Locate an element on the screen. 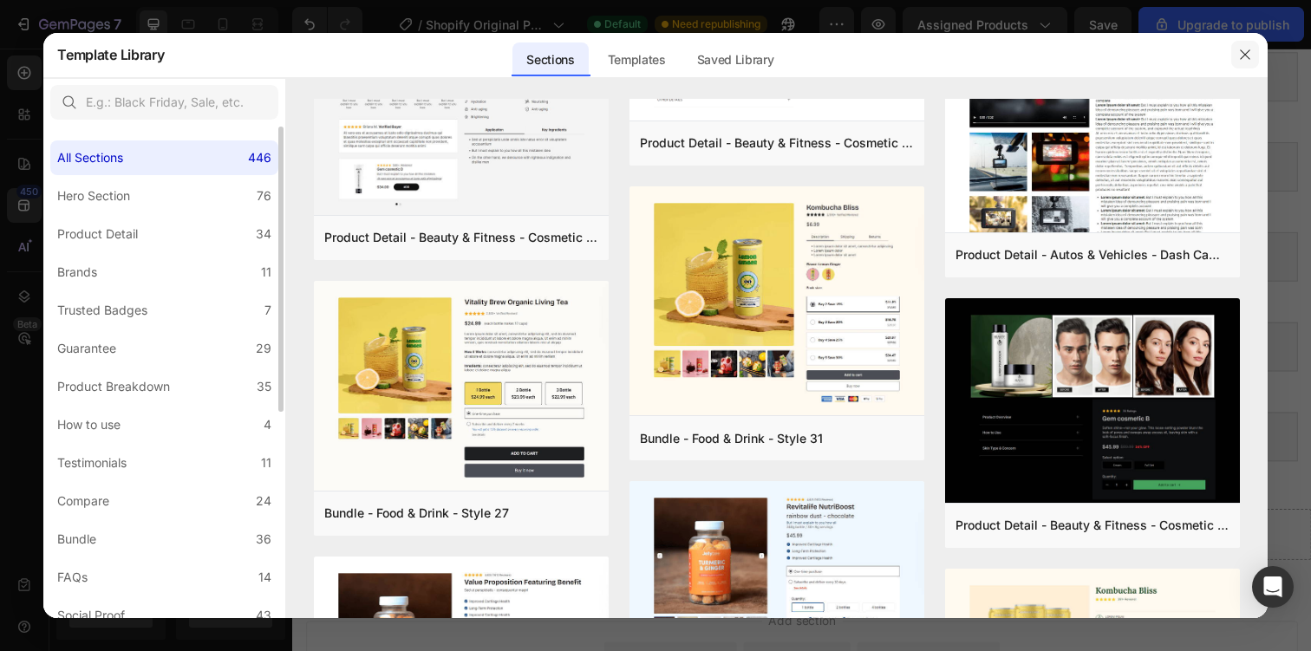  div: Bundle - Food & Drink - Style 31 is located at coordinates (731, 439).